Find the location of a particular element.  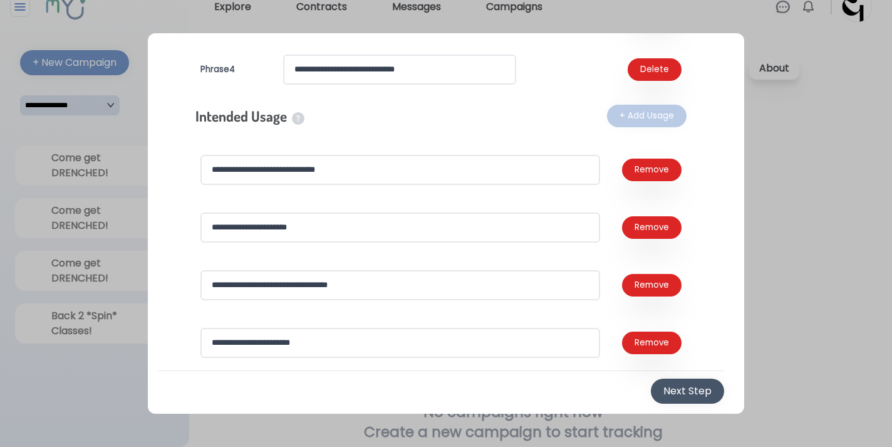

button: Next Step is located at coordinates (687, 391).